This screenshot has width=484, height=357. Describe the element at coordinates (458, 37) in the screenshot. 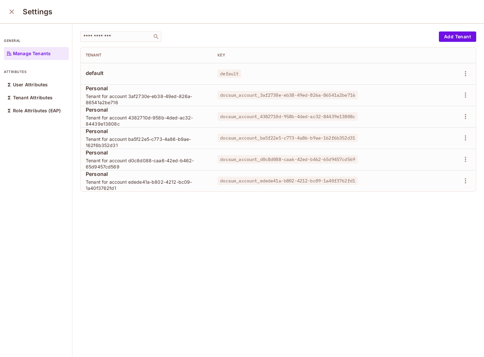

I see `button: Add Tenant` at that location.